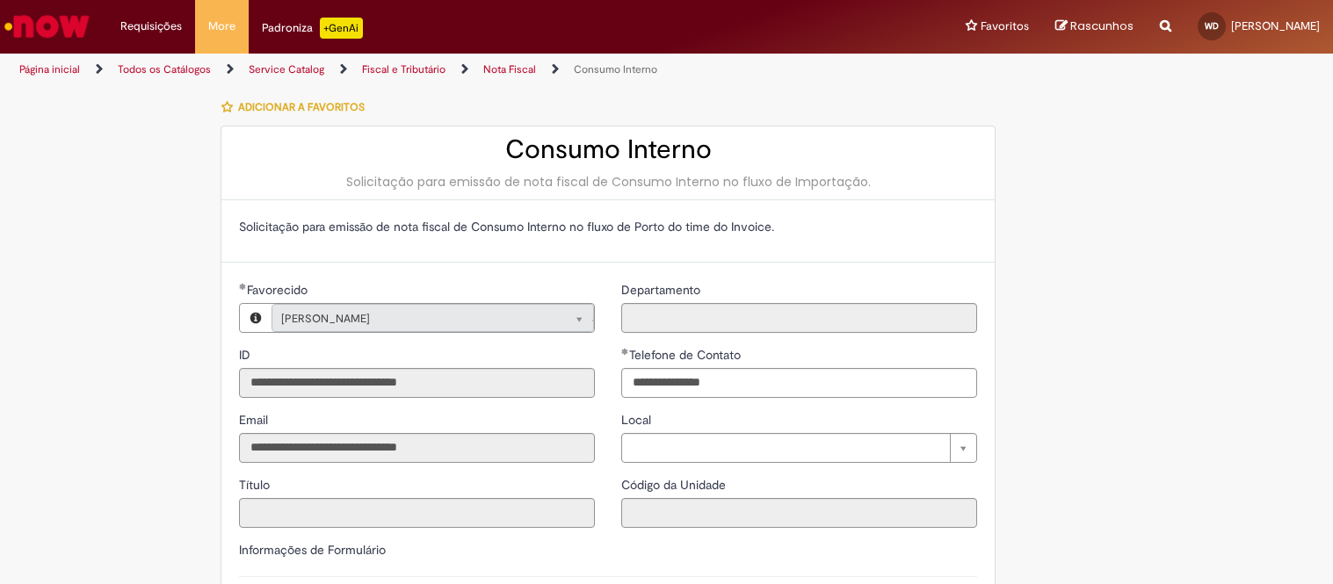 The image size is (1333, 584). What do you see at coordinates (417, 513) in the screenshot?
I see `input: Título` at bounding box center [417, 513].